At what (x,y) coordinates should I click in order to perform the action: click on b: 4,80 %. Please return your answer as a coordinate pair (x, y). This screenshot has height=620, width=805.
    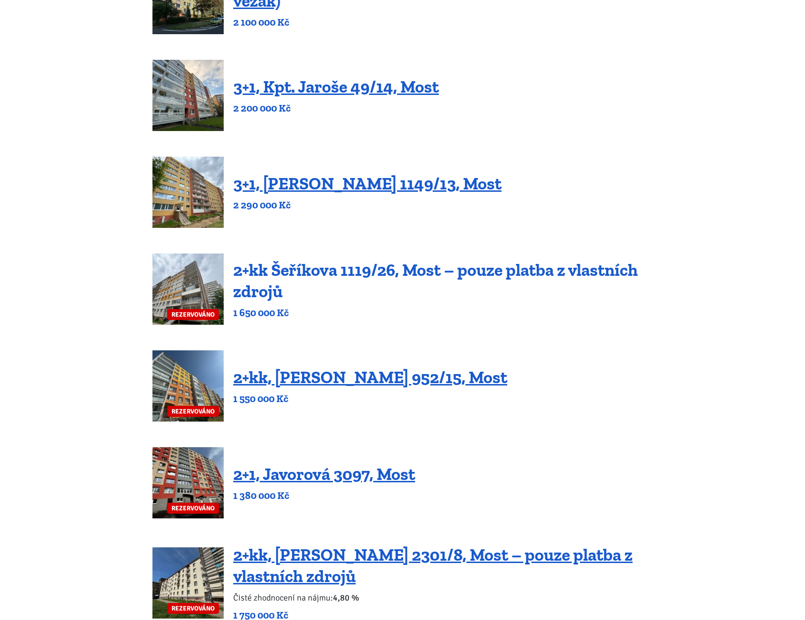
    Looking at the image, I should click on (346, 598).